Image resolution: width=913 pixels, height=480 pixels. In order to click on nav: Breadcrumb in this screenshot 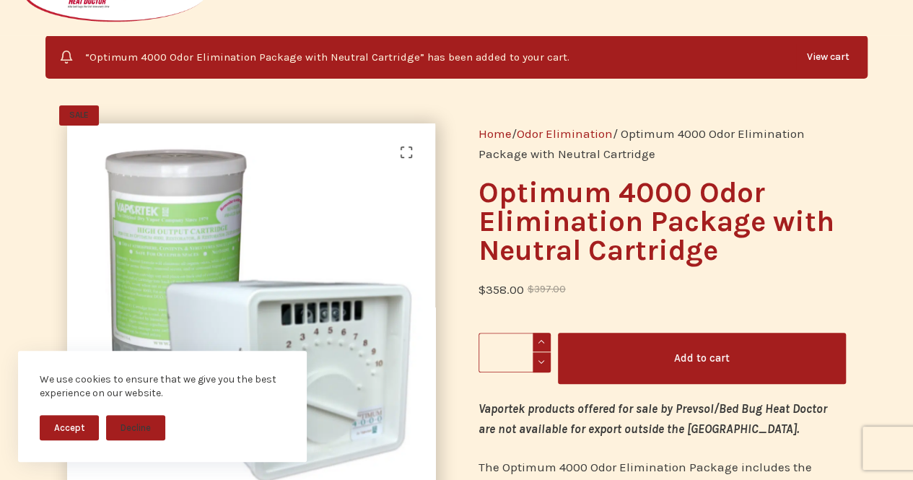, I will do `click(662, 144)`.